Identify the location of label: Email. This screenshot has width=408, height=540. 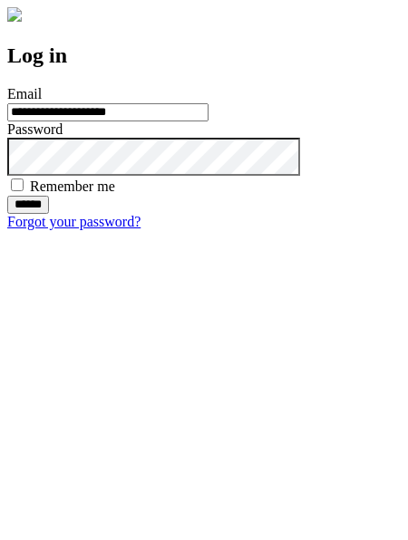
(24, 93).